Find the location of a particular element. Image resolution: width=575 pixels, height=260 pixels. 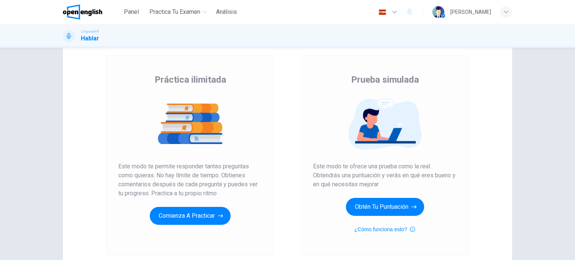

span: Panel is located at coordinates (131, 12).